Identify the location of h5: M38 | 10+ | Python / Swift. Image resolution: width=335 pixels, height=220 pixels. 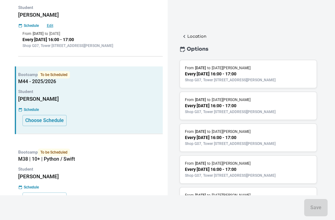
(90, 159).